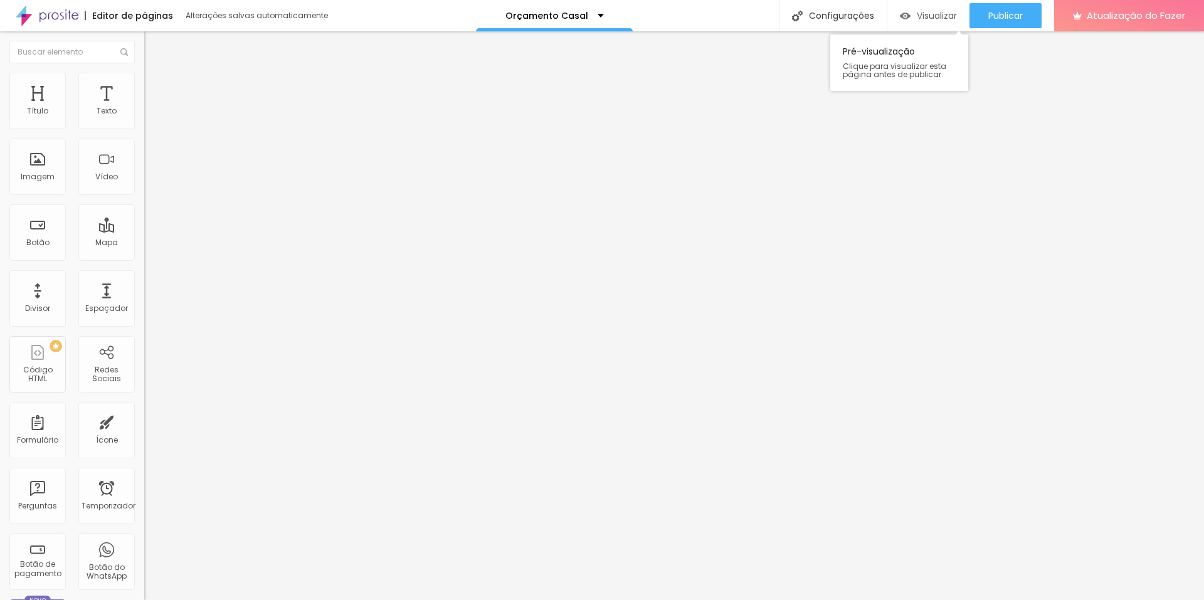  I want to click on font: Botão do WhatsApp, so click(107, 571).